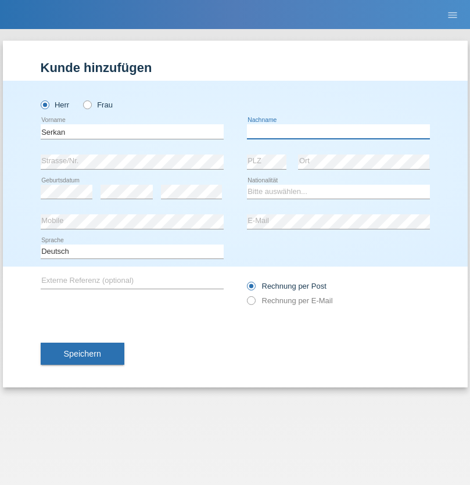 The height and width of the screenshot is (485, 470). I want to click on input: Frau, so click(87, 104).